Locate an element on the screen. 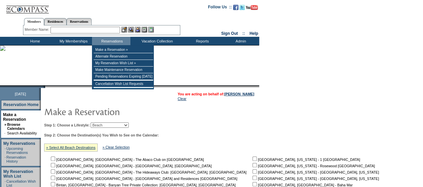  b: Step 1: Choose a Lifestyle: is located at coordinates (67, 125).